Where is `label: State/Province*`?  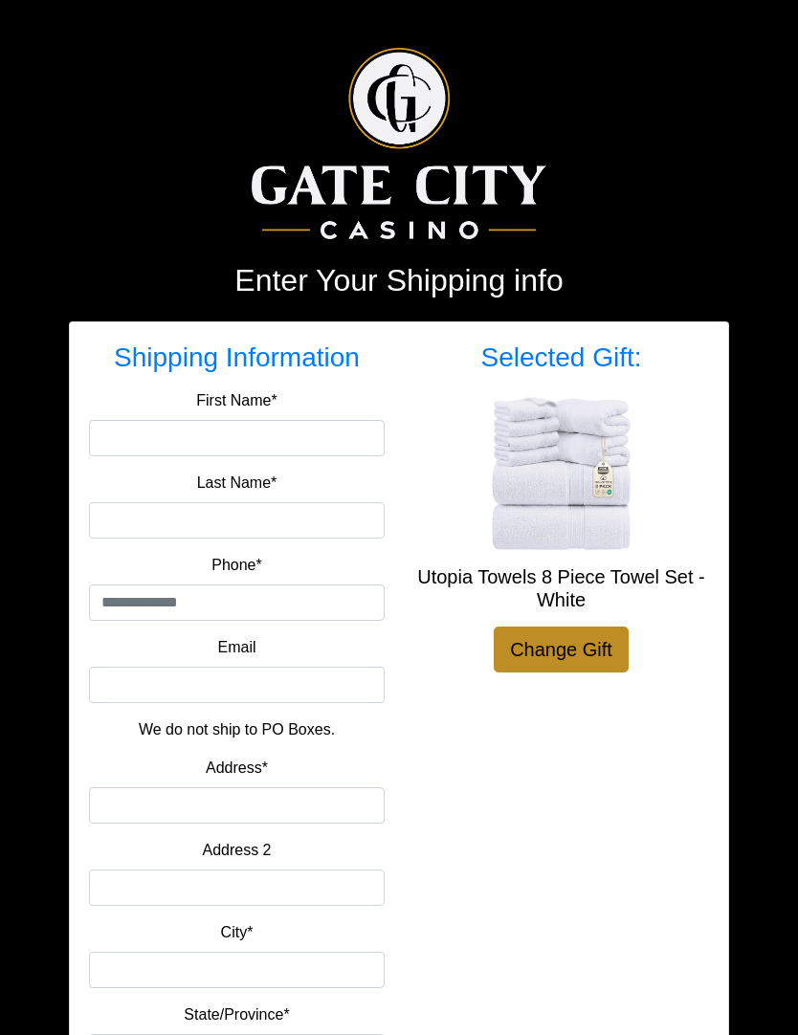 label: State/Province* is located at coordinates (236, 1015).